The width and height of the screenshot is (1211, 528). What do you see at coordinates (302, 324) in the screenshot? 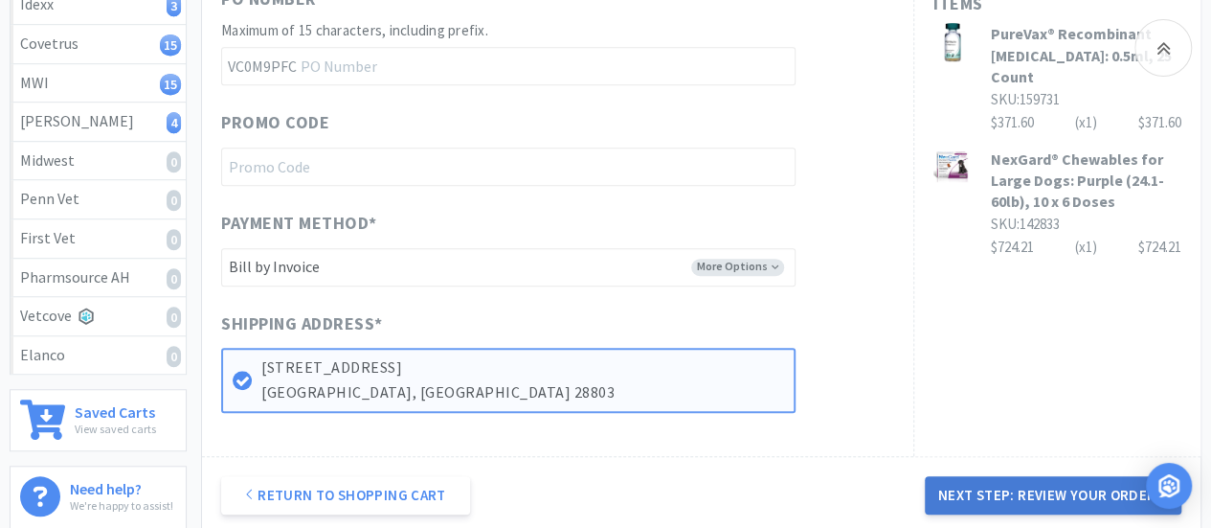
I see `span: Shipping Address *` at bounding box center [302, 324].